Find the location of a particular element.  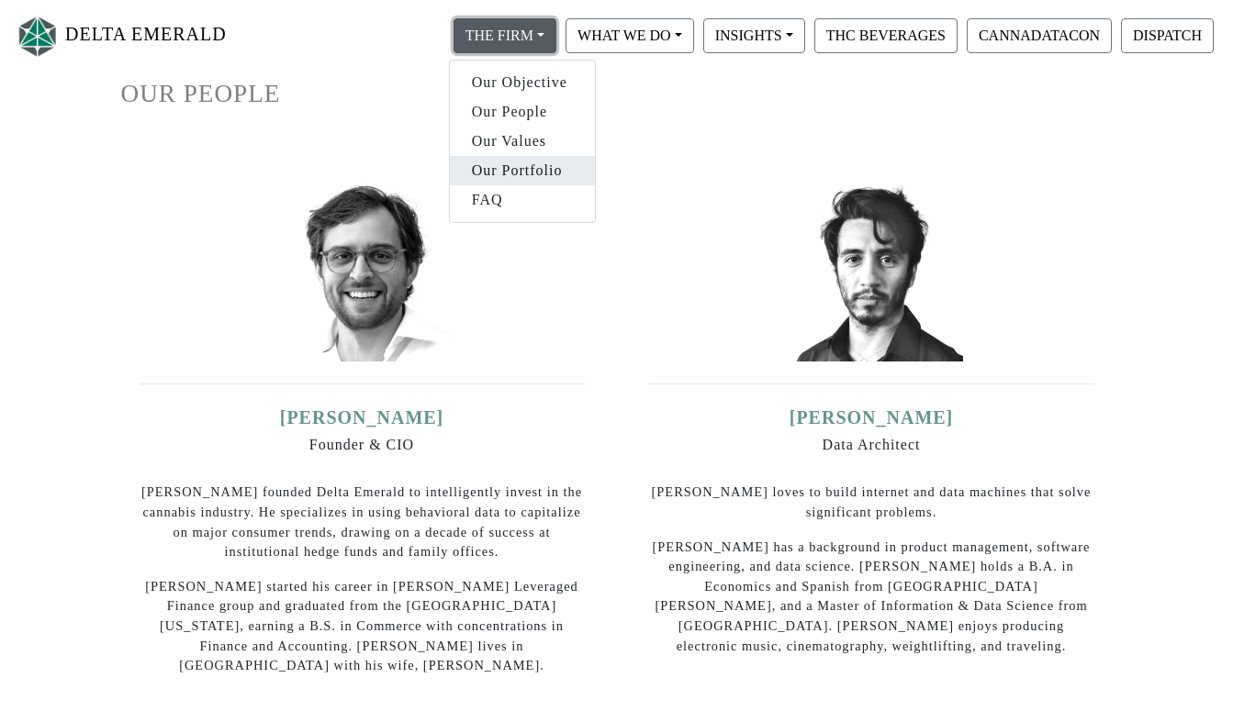

img: ian is located at coordinates (362, 270).